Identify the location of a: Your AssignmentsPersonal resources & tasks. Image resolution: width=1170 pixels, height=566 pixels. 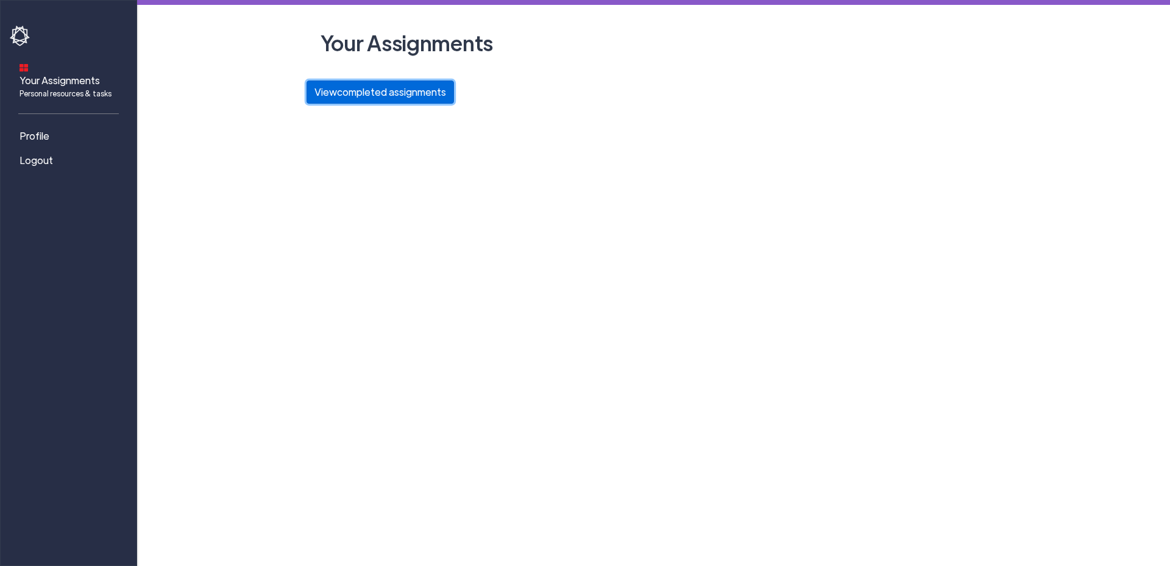
(71, 79).